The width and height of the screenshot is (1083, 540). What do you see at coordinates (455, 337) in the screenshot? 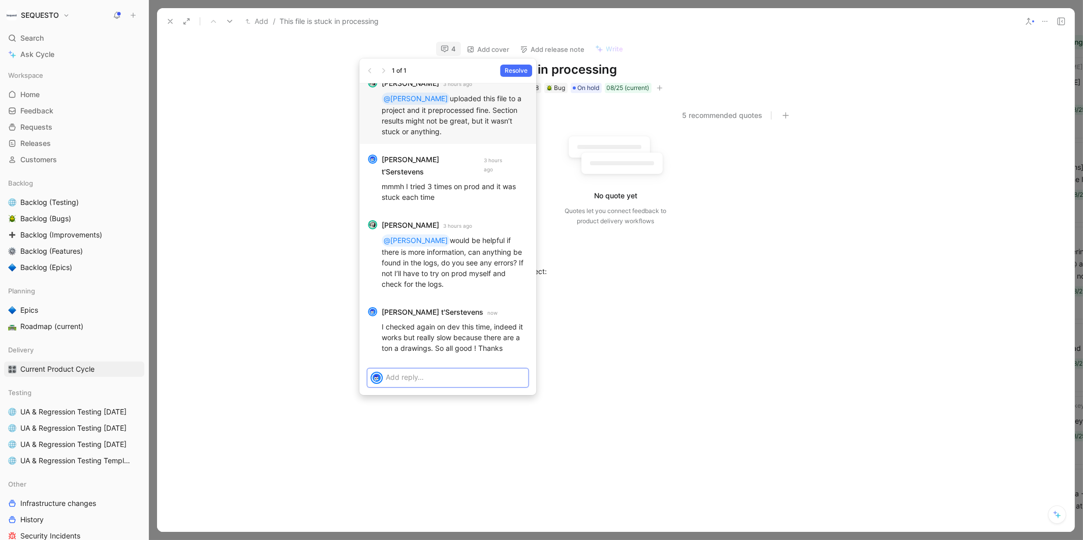
I see `p: I checked again on dev this time, indeed it works but really slow because there are a ton a drawi...` at bounding box center [455, 337].